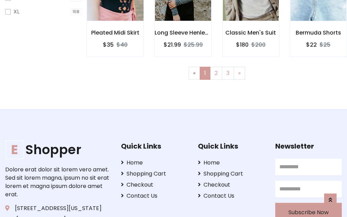 This screenshot has width=347, height=217. I want to click on h6: $22, so click(311, 45).